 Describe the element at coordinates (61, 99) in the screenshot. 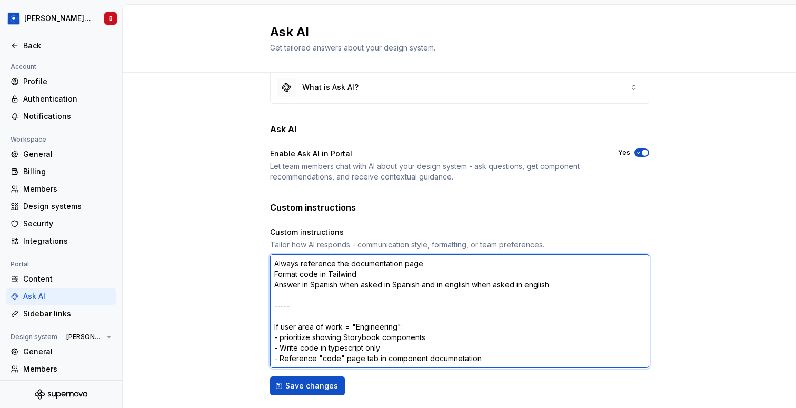

I see `a: Authentication` at that location.